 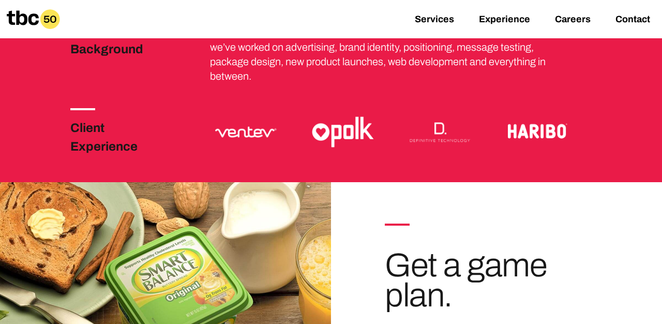 I want to click on h3: Client Experience, so click(x=120, y=137).